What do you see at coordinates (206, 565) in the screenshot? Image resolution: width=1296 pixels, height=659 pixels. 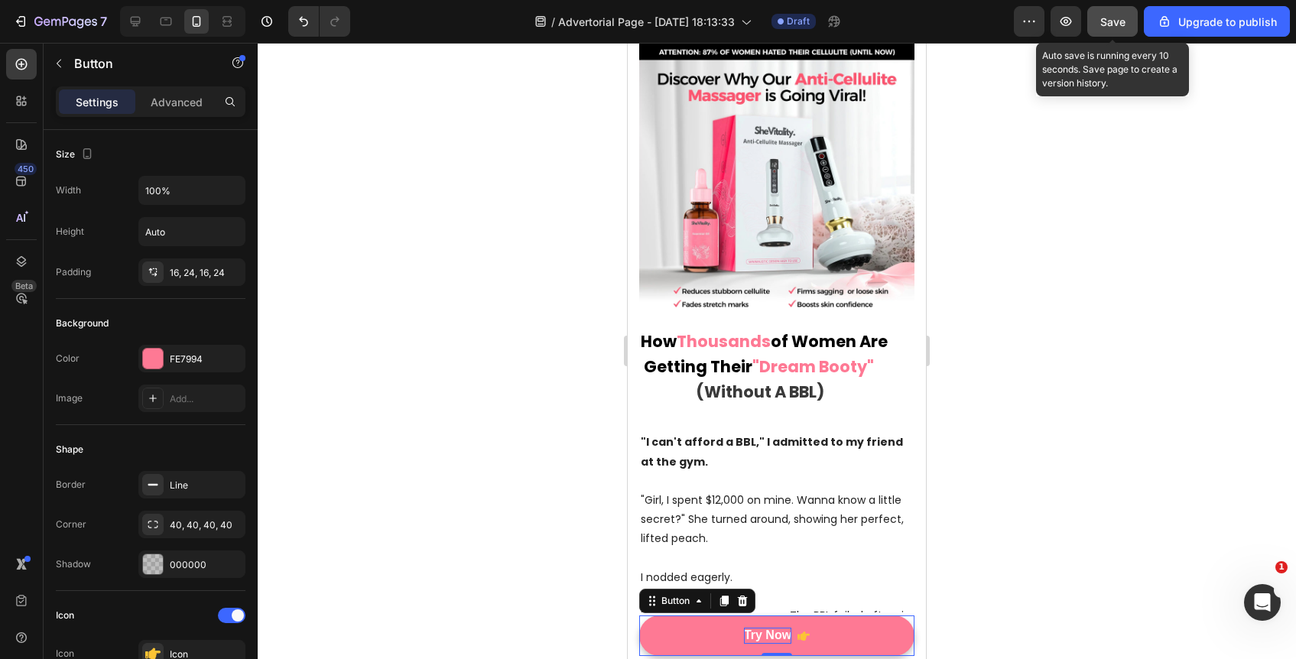 I see `div: 000000` at bounding box center [206, 565].